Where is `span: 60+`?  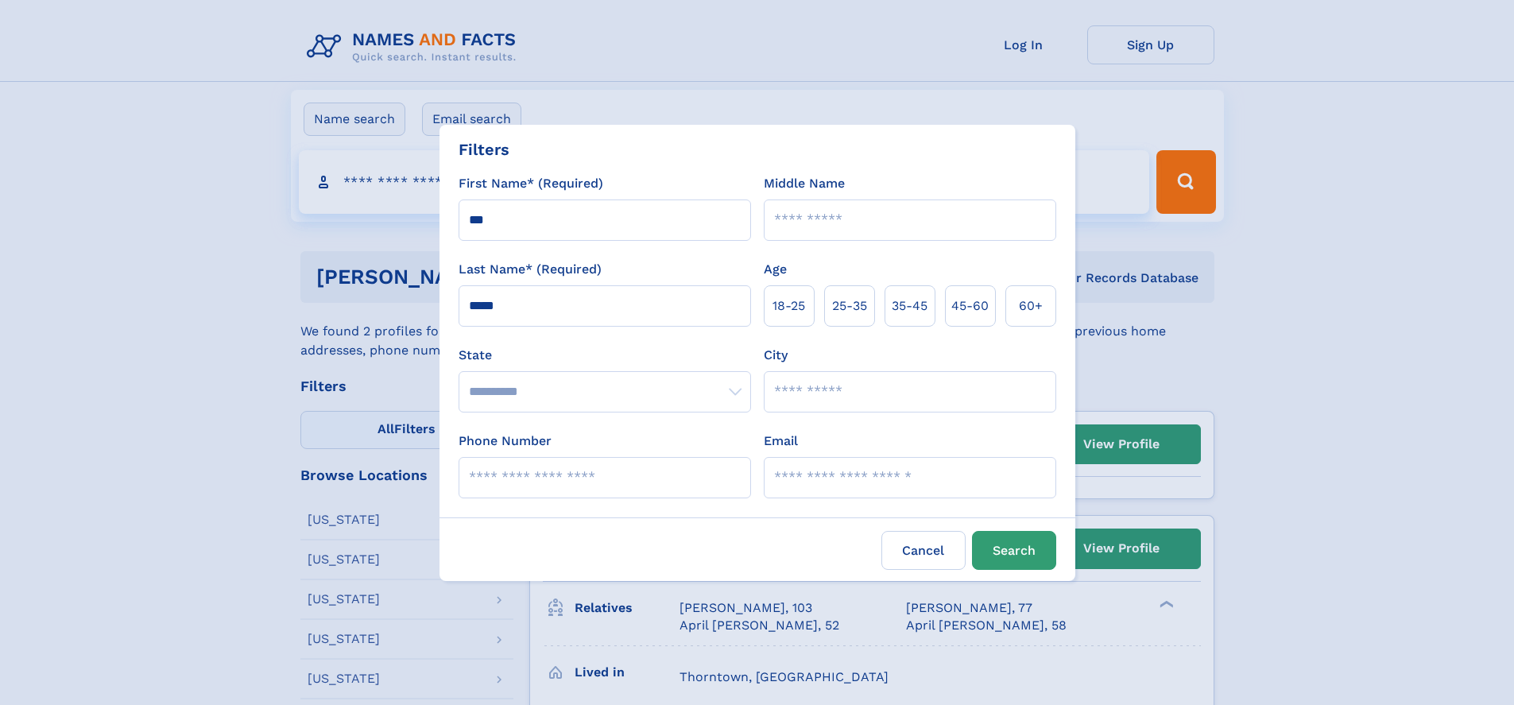 span: 60+ is located at coordinates (1031, 306).